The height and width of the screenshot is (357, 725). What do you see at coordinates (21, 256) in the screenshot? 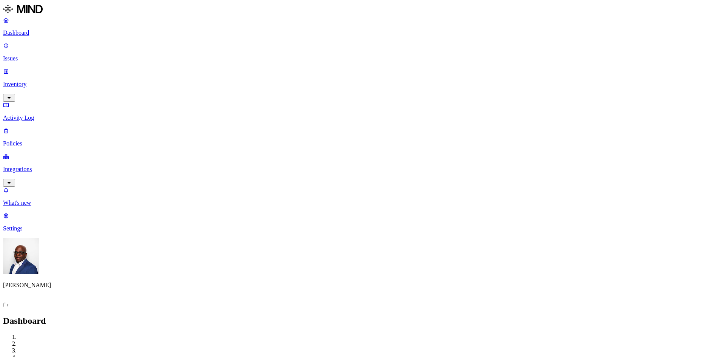
I see `img: Gregory Thomas` at bounding box center [21, 256].